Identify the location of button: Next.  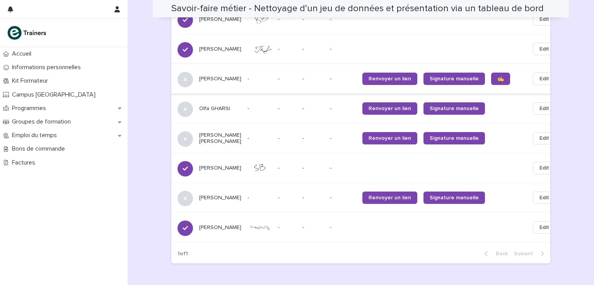
(531, 254).